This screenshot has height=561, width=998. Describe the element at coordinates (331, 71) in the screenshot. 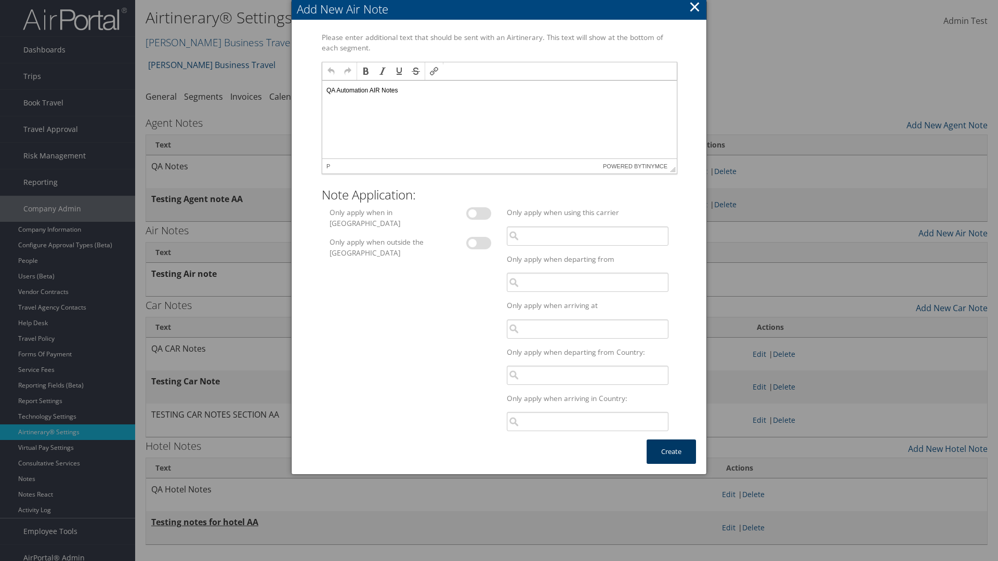

I see `div: Undo` at that location.